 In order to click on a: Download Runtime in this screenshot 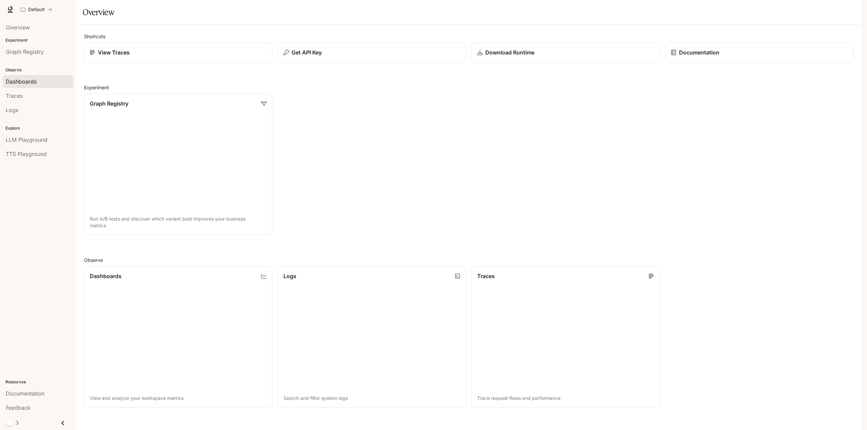, I will do `click(565, 52)`.